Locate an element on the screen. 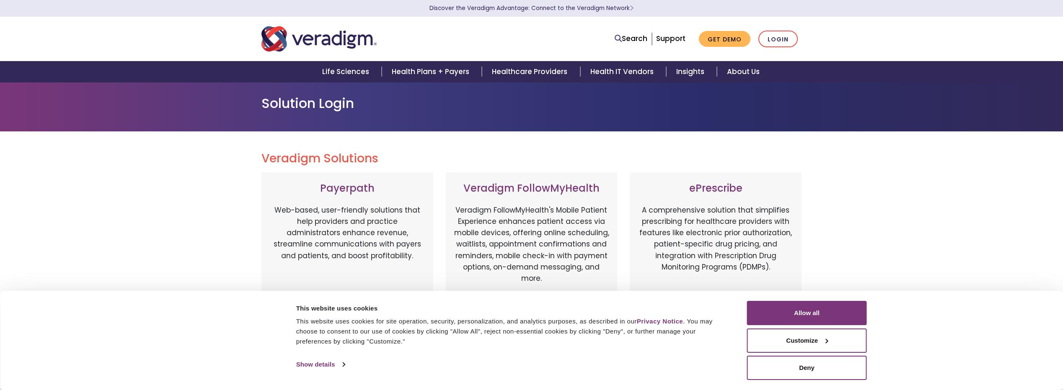 This screenshot has height=390, width=1063. h3: Payerpath is located at coordinates (347, 188).